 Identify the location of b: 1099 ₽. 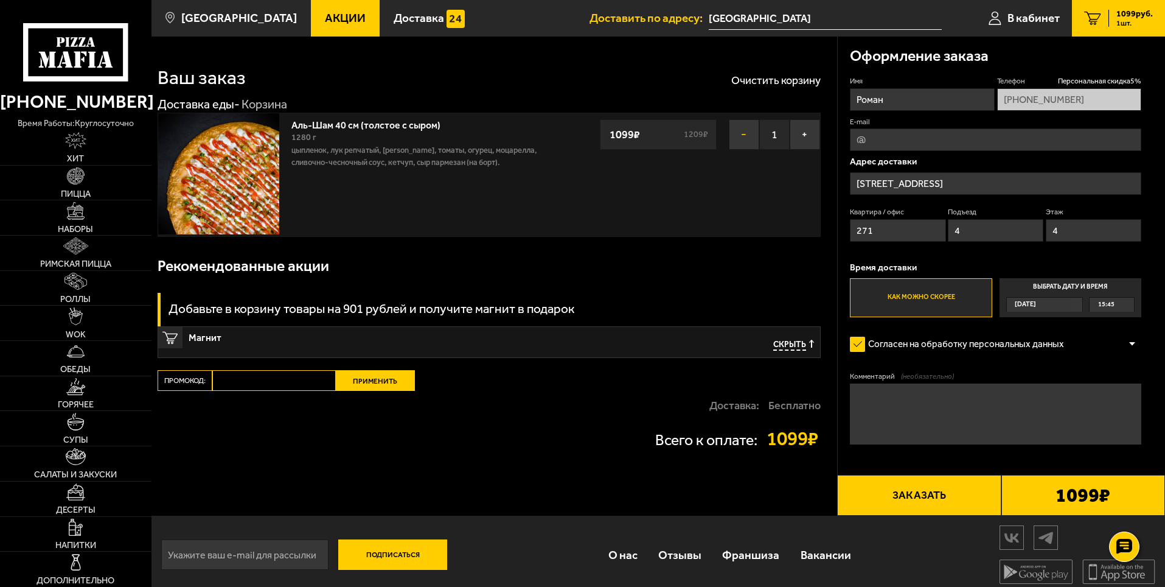
(1083, 495).